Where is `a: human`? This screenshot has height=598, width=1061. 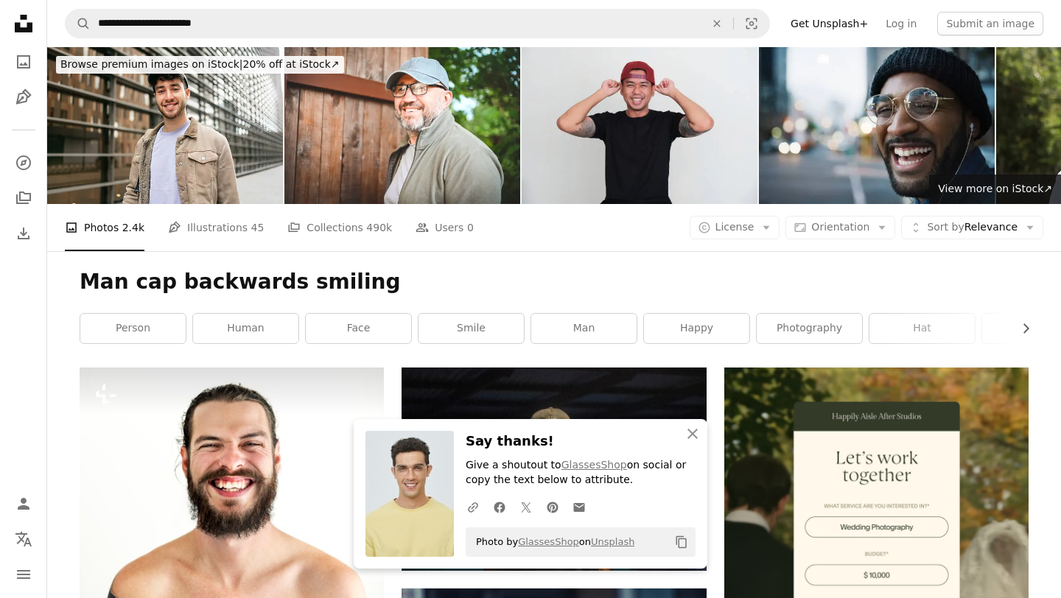
a: human is located at coordinates (245, 329).